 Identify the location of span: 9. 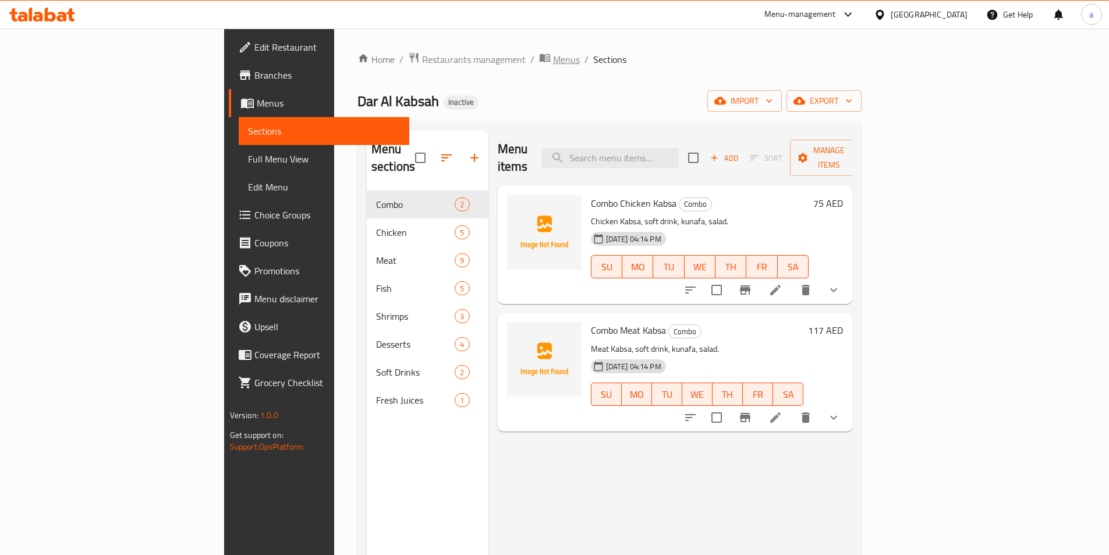
(462, 260).